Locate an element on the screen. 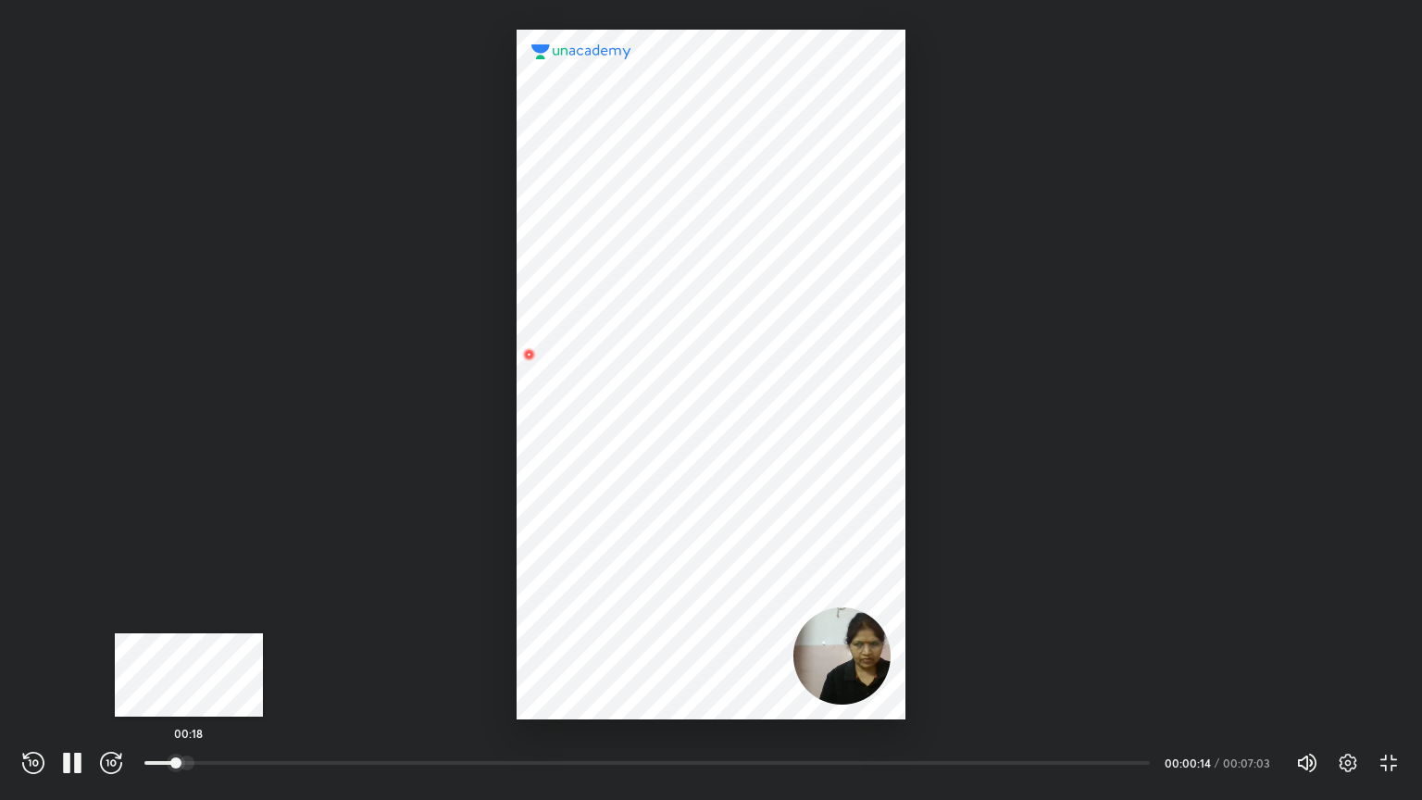 This screenshot has width=1422, height=800. img: wMgqJGBwKWe8AAAAABJRU5ErkJggg== is located at coordinates (530, 355).